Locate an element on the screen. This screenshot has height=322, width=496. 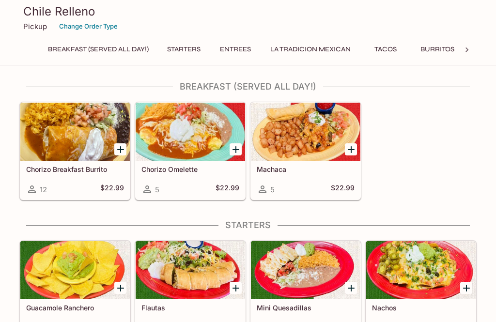
h5: Flautas is located at coordinates (190, 308).